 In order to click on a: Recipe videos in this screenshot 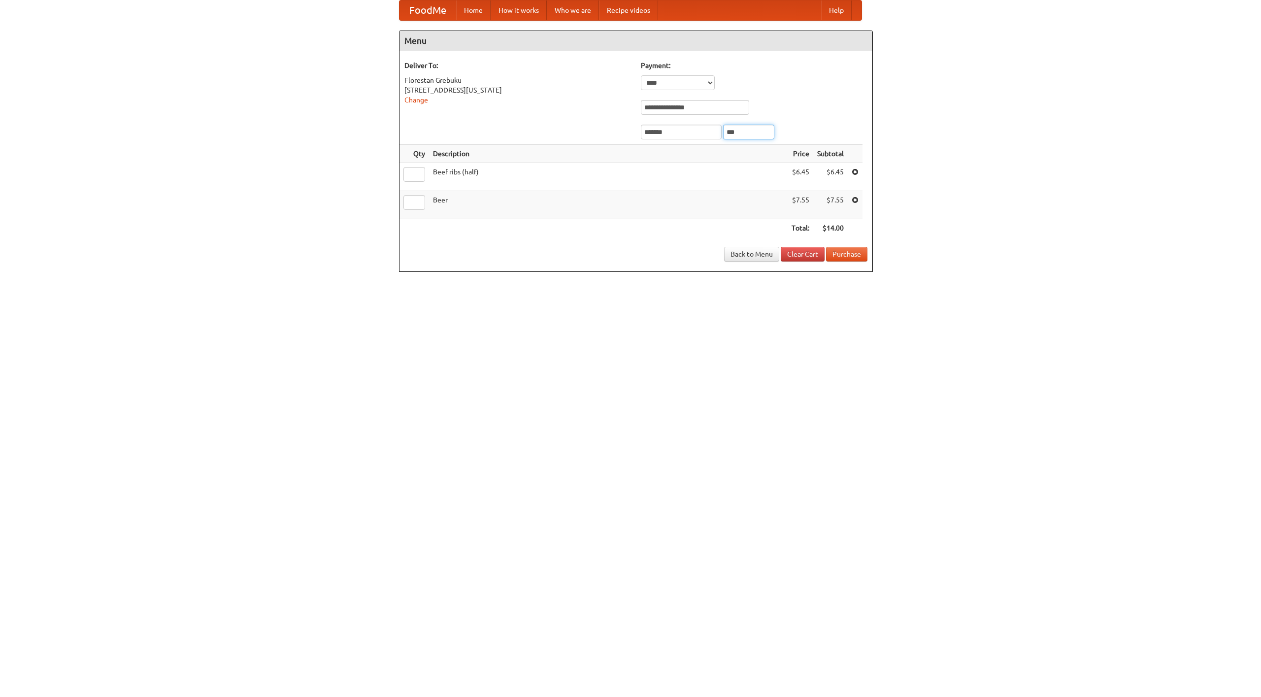, I will do `click(628, 10)`.